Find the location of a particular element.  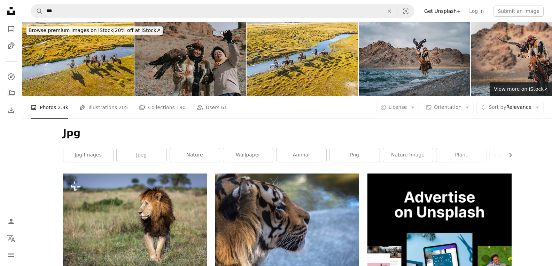

h1: Jpg is located at coordinates (287, 133).